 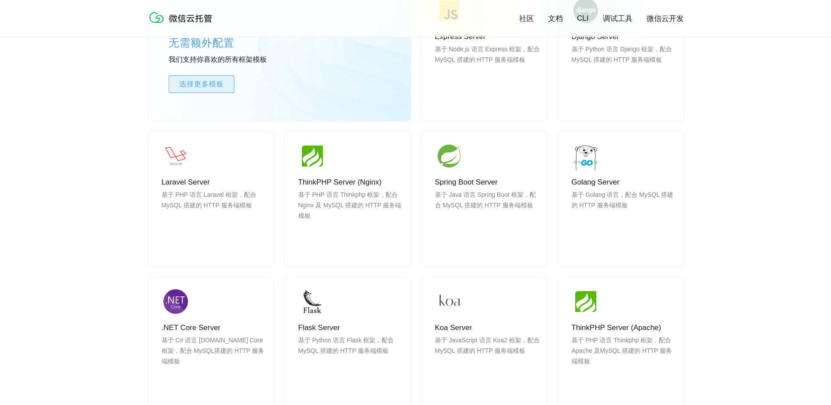 I want to click on p: Golang Server, so click(x=624, y=182).